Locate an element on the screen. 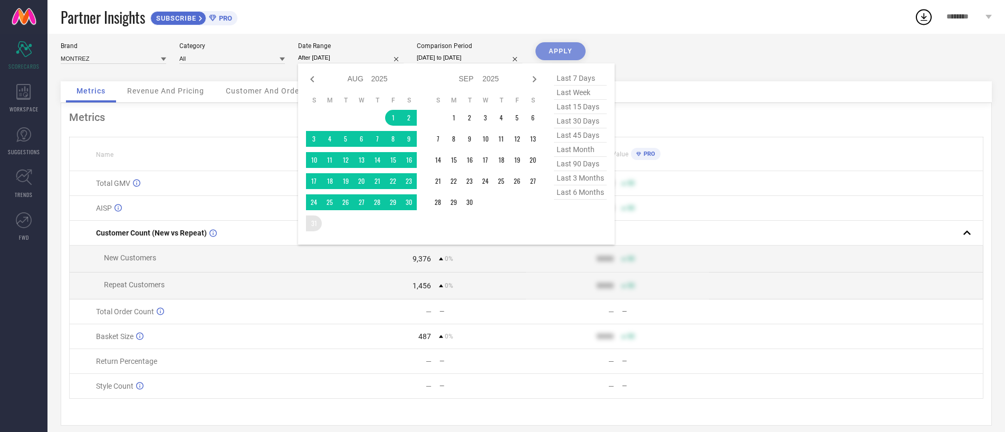  span: Name is located at coordinates (104, 155).